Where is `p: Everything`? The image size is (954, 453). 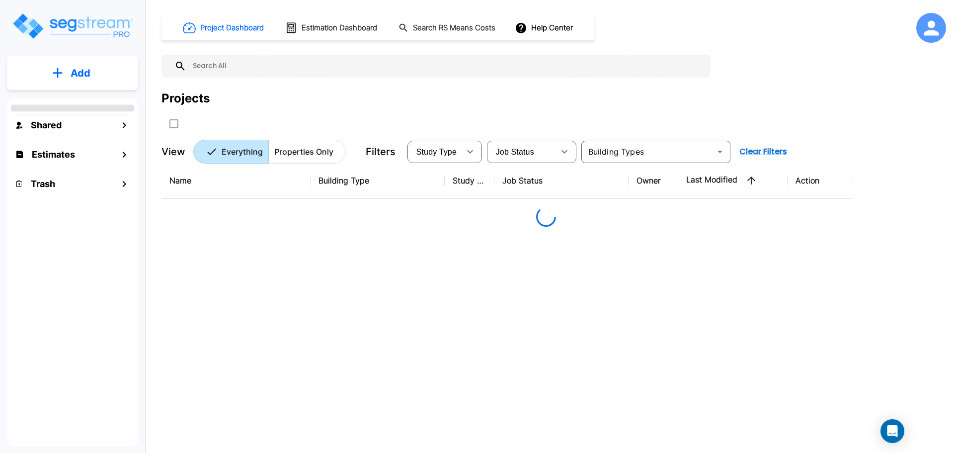
p: Everything is located at coordinates (242, 152).